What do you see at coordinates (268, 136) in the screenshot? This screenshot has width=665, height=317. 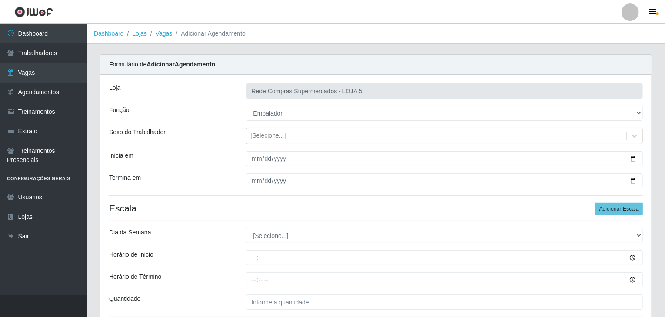 I see `div: [Selecione...]` at bounding box center [268, 136].